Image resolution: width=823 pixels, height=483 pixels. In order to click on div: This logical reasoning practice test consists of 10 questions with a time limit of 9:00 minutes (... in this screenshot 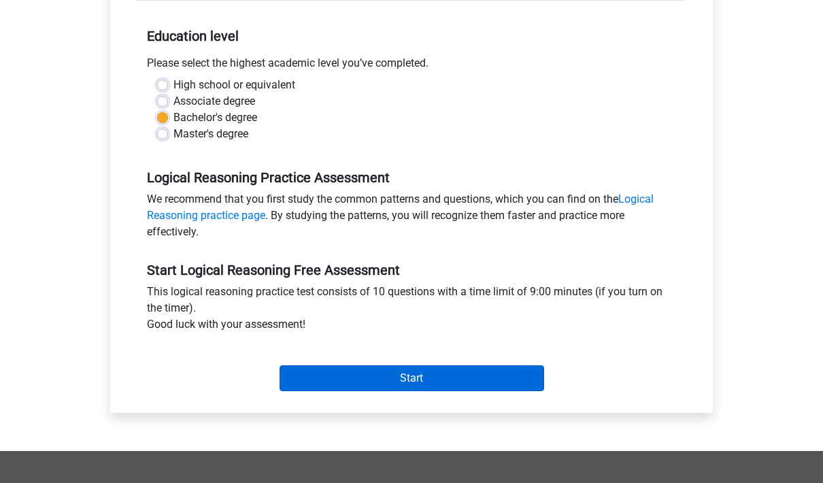, I will do `click(411, 311)`.